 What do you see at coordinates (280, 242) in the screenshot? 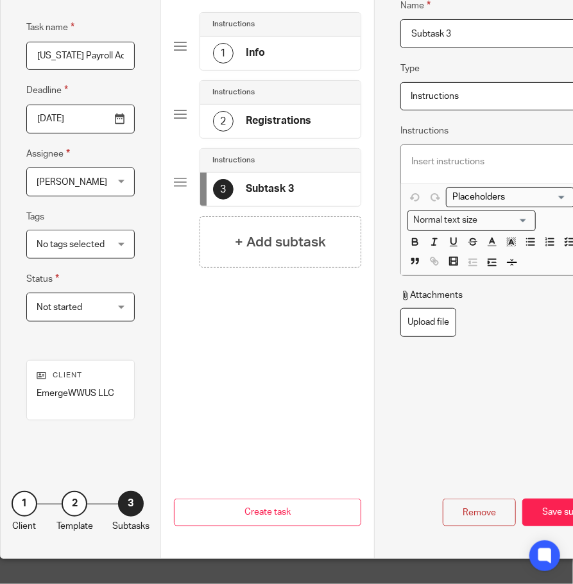
I see `h4: + Add subtask` at bounding box center [280, 242].